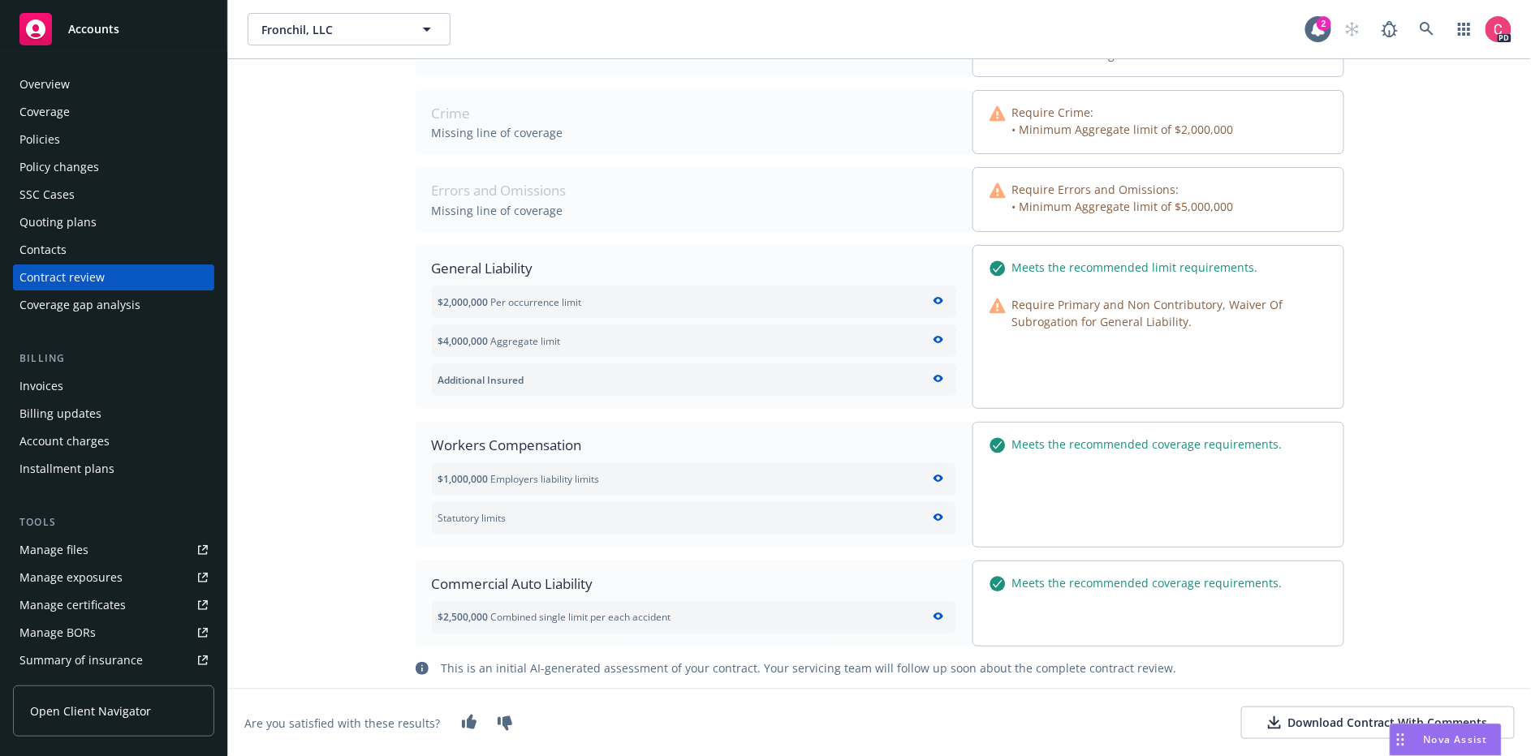  Describe the element at coordinates (72, 605) in the screenshot. I see `div: Manage certificates` at that location.